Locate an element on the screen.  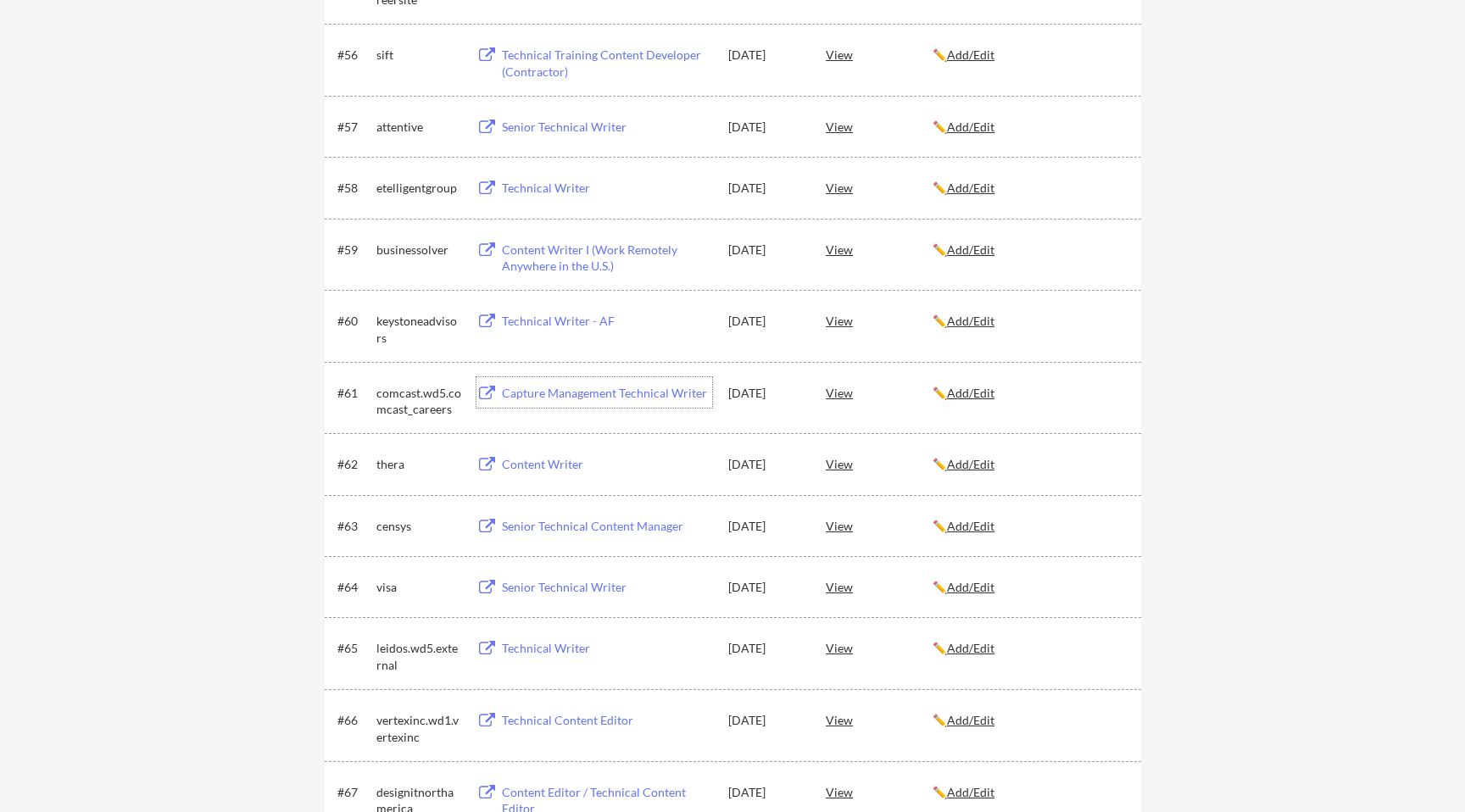
div: visa is located at coordinates (419, 588).